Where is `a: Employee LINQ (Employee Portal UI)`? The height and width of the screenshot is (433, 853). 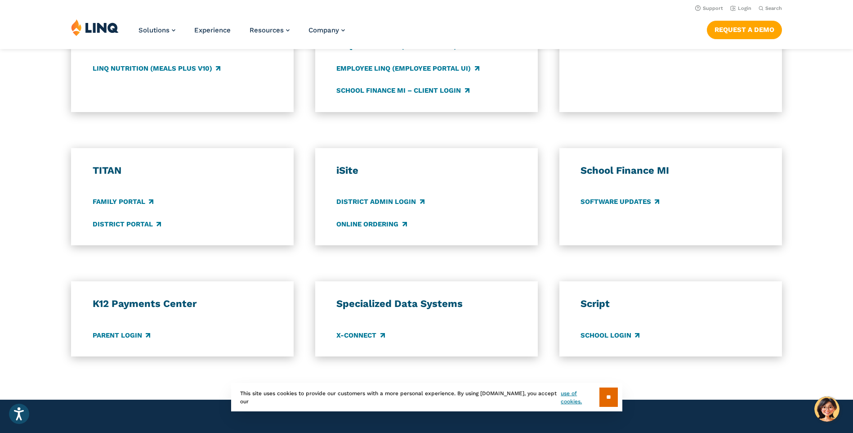
a: Employee LINQ (Employee Portal UI) is located at coordinates (408, 68).